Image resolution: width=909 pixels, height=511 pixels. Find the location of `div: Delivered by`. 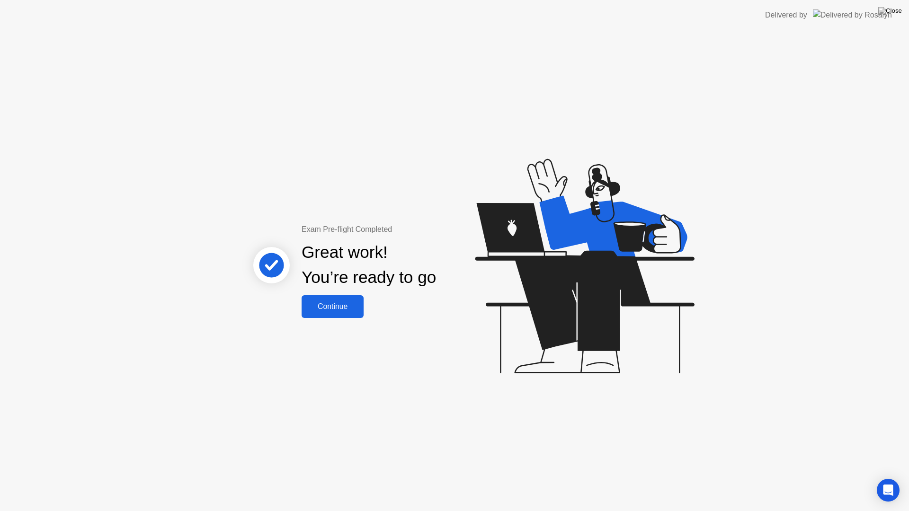

div: Delivered by is located at coordinates (786, 15).